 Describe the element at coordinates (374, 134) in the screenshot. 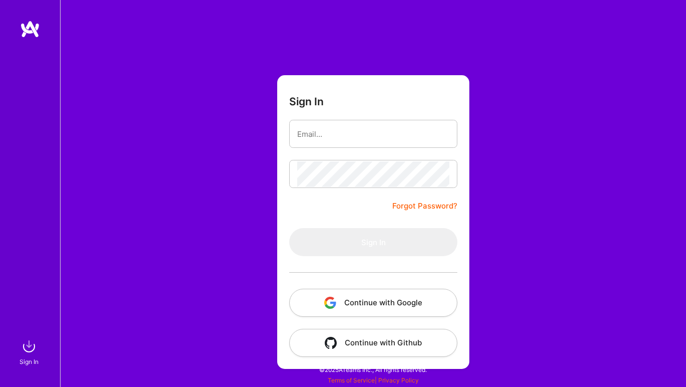

I see `input: Email...` at that location.